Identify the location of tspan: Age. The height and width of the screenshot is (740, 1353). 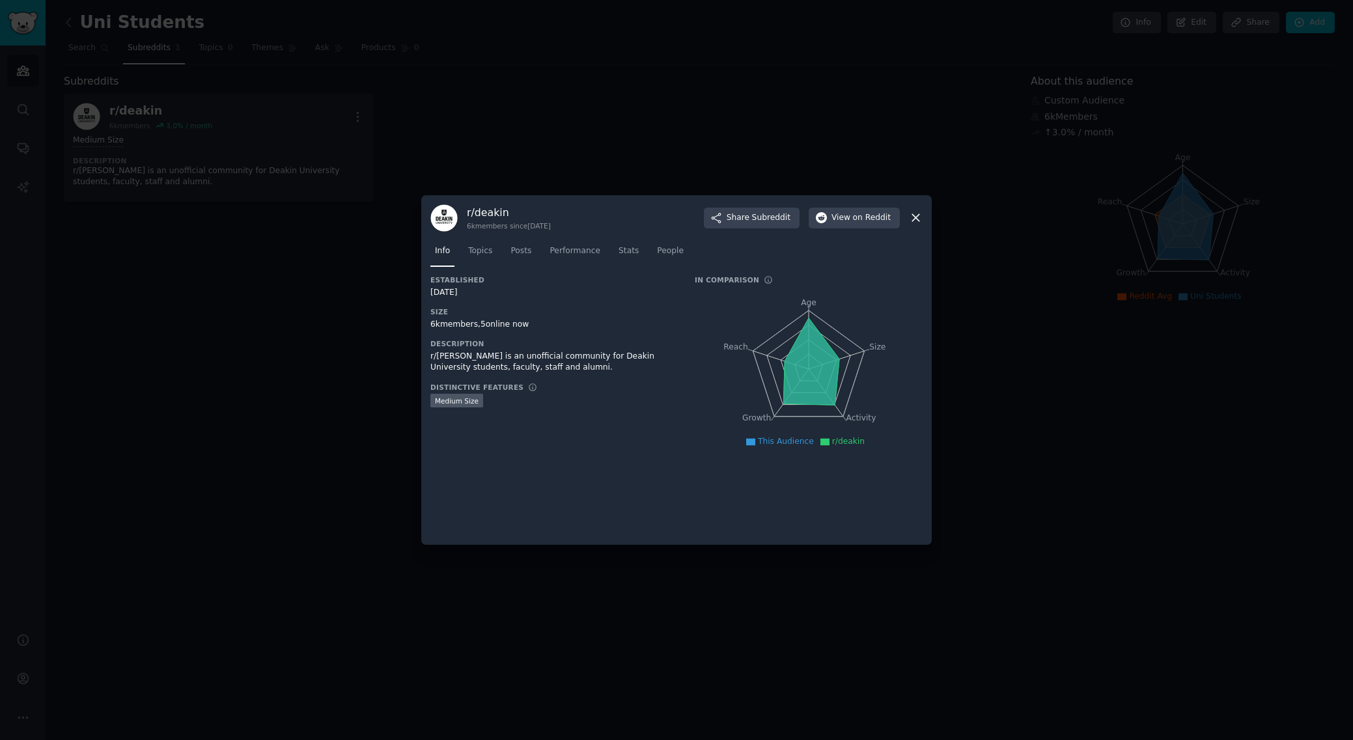
(808, 303).